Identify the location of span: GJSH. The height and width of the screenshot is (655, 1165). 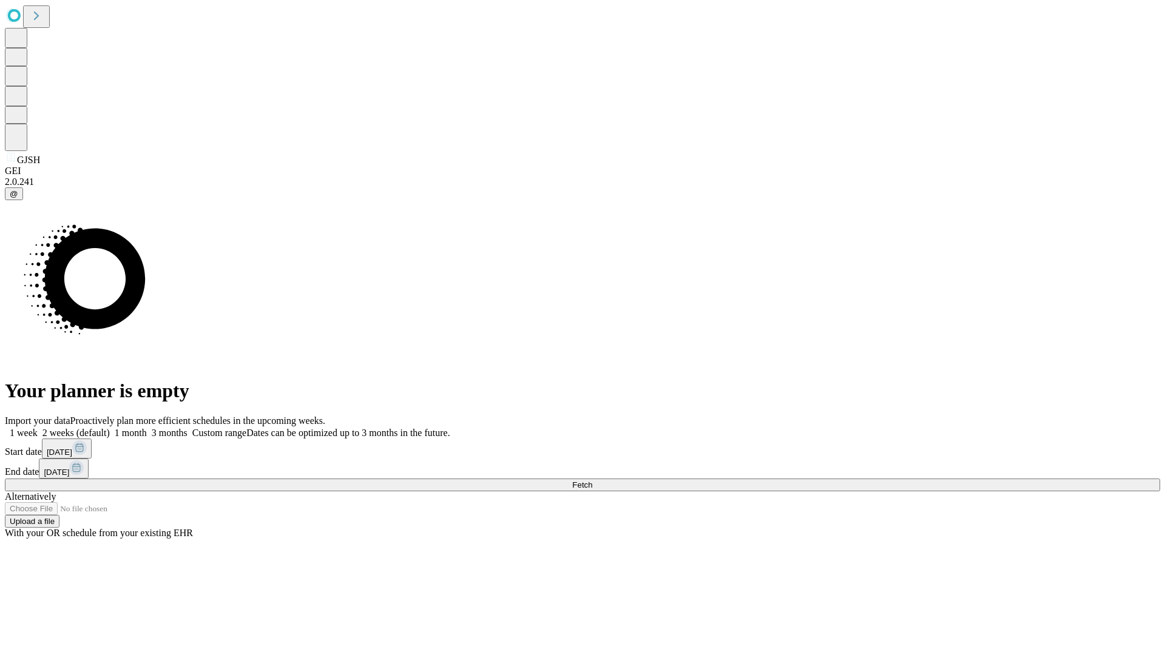
(29, 160).